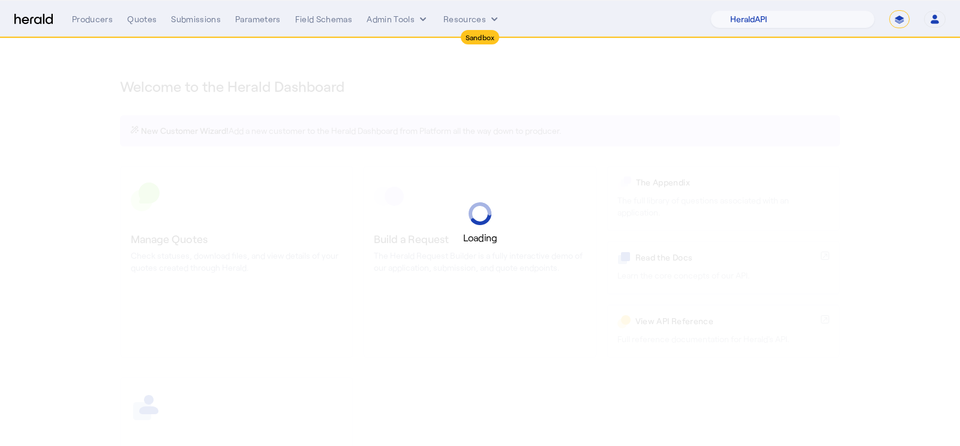 Image resolution: width=960 pixels, height=446 pixels. What do you see at coordinates (471, 19) in the screenshot?
I see `button: Resources dropdown menu` at bounding box center [471, 19].